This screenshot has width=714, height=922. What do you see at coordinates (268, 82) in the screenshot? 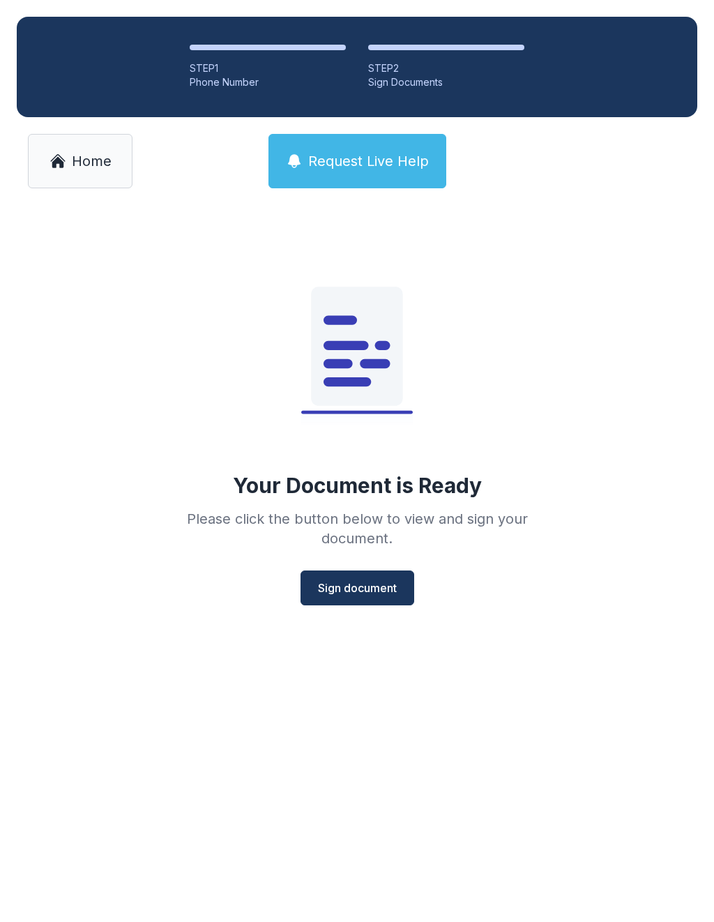
I see `div: Phone Number` at bounding box center [268, 82].